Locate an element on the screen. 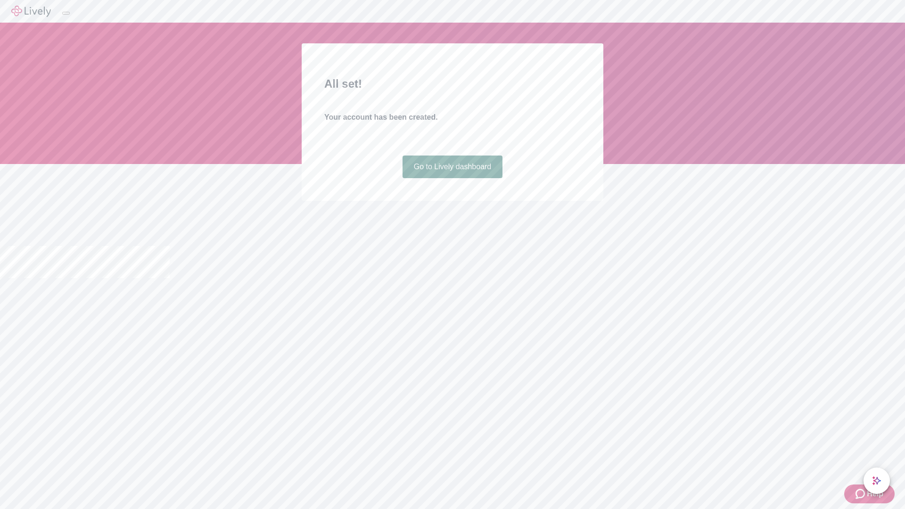 The image size is (905, 509). h2: All set! is located at coordinates (452, 84).